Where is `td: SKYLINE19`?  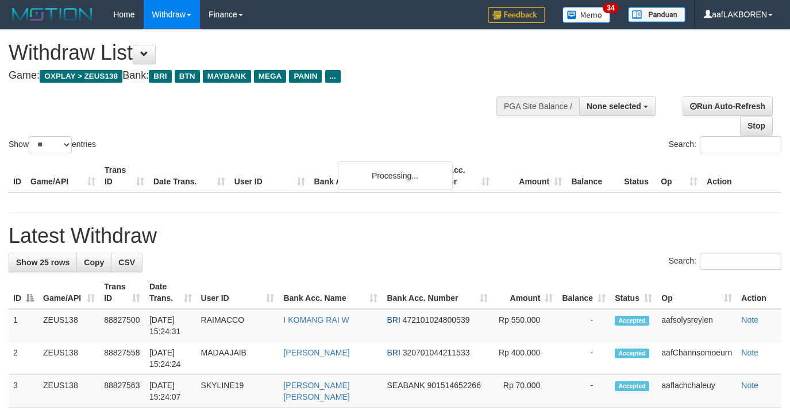 td: SKYLINE19 is located at coordinates (238, 391).